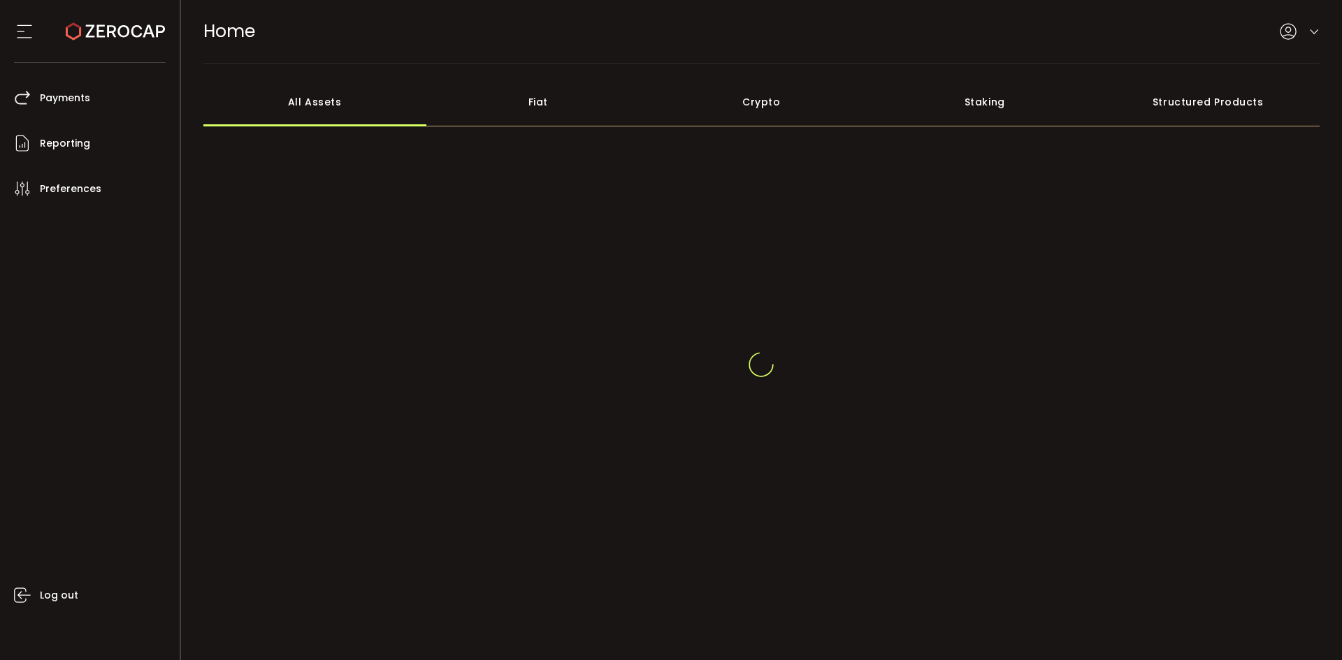  Describe the element at coordinates (229, 31) in the screenshot. I see `span: Home` at that location.